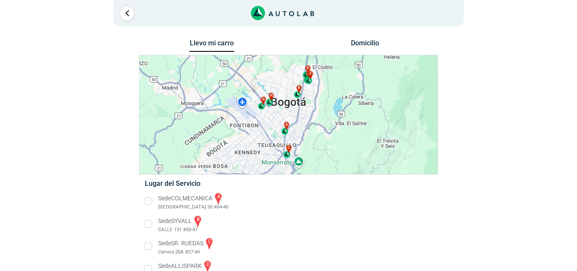 The height and width of the screenshot is (271, 577). Describe the element at coordinates (286, 125) in the screenshot. I see `span: a` at that location.